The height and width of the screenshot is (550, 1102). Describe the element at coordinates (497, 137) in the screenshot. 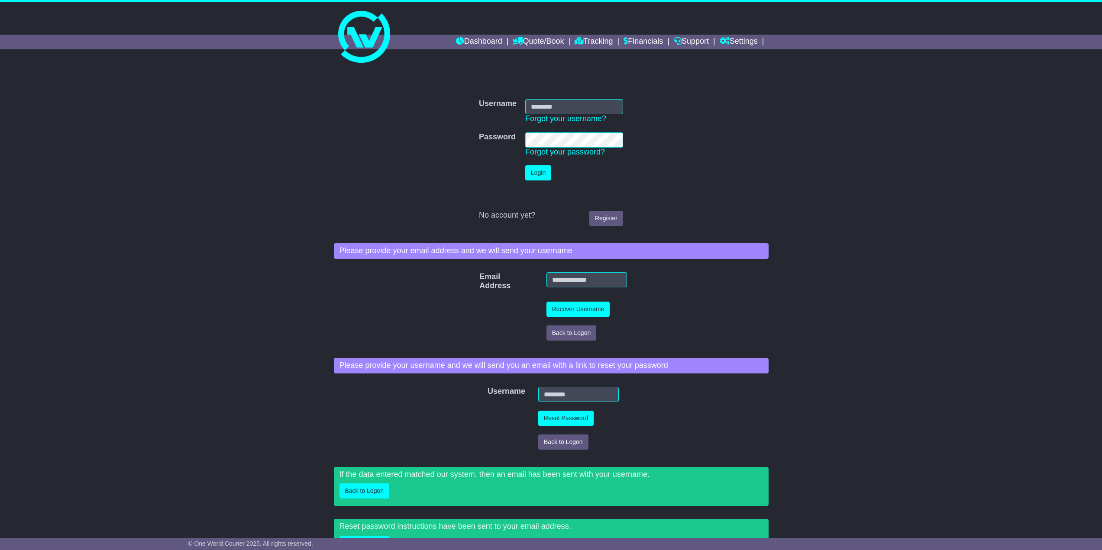

I see `label: Password` at that location.